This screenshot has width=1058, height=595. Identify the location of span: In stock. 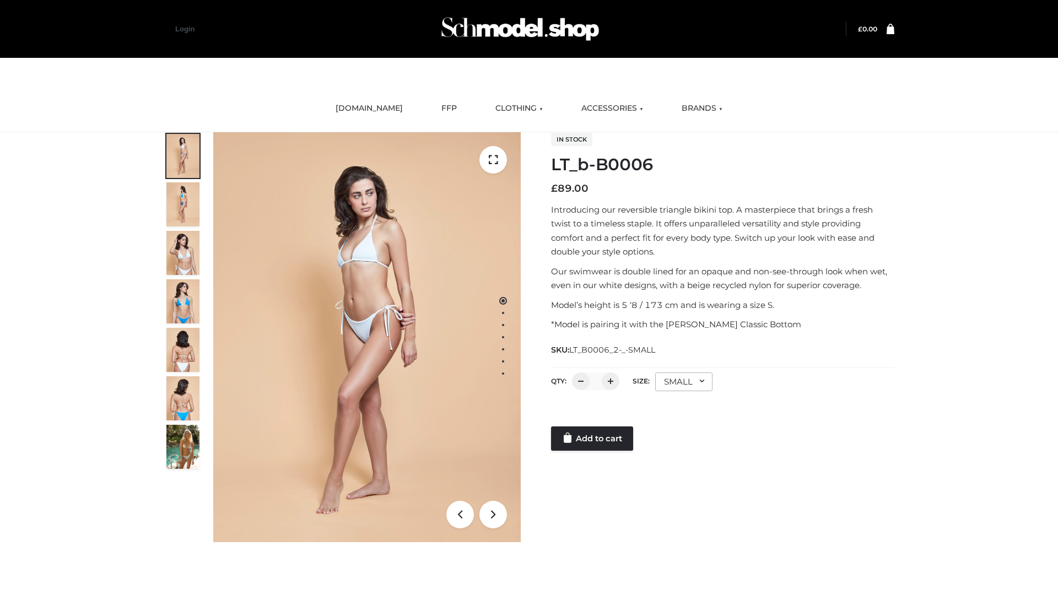
(571, 139).